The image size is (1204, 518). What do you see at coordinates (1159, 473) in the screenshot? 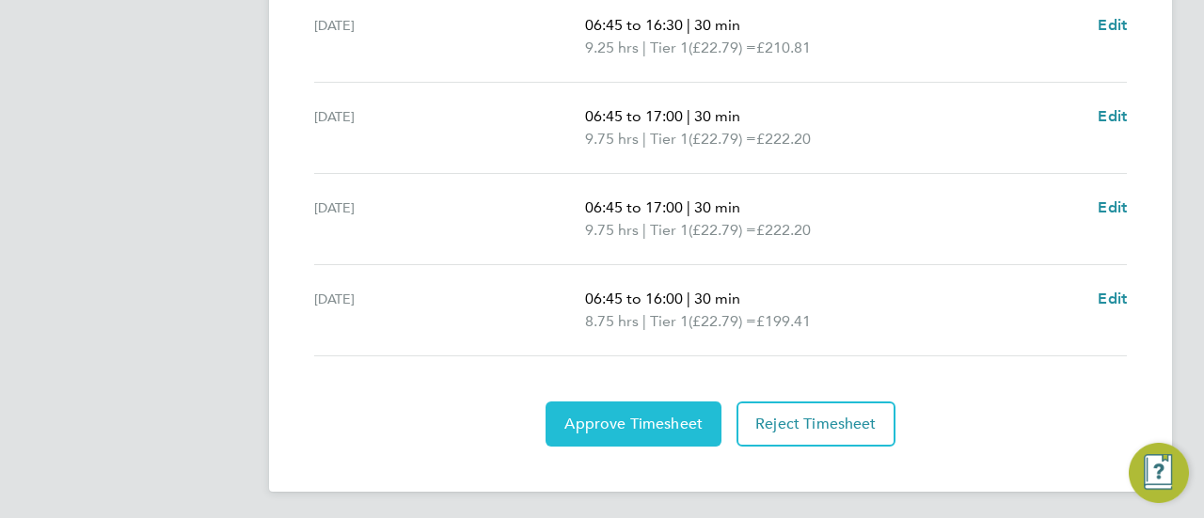
I see `button: Engage Resource Center` at bounding box center [1159, 473].